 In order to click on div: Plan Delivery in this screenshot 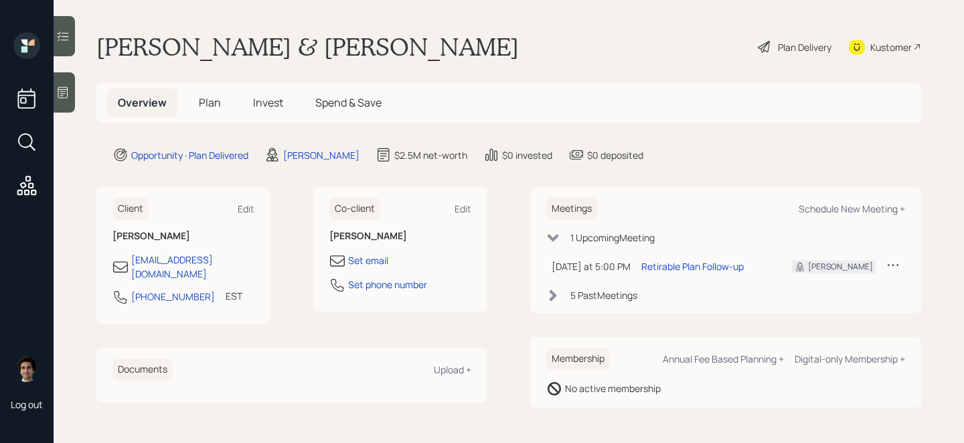, I will do `click(805, 47)`.